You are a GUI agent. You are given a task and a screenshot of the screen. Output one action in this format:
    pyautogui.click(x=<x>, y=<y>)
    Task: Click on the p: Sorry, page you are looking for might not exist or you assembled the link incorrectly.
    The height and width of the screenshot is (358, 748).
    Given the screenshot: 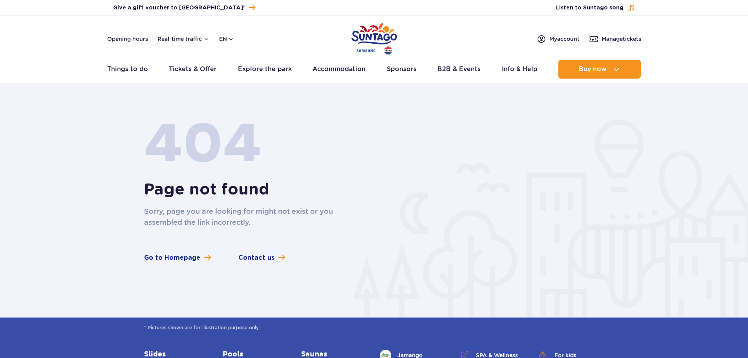 What is the action you would take?
    pyautogui.click(x=242, y=217)
    